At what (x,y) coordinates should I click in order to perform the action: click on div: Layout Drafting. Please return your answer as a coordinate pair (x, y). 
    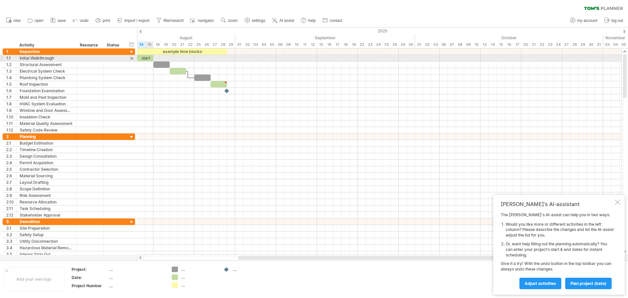
    Looking at the image, I should click on (46, 182).